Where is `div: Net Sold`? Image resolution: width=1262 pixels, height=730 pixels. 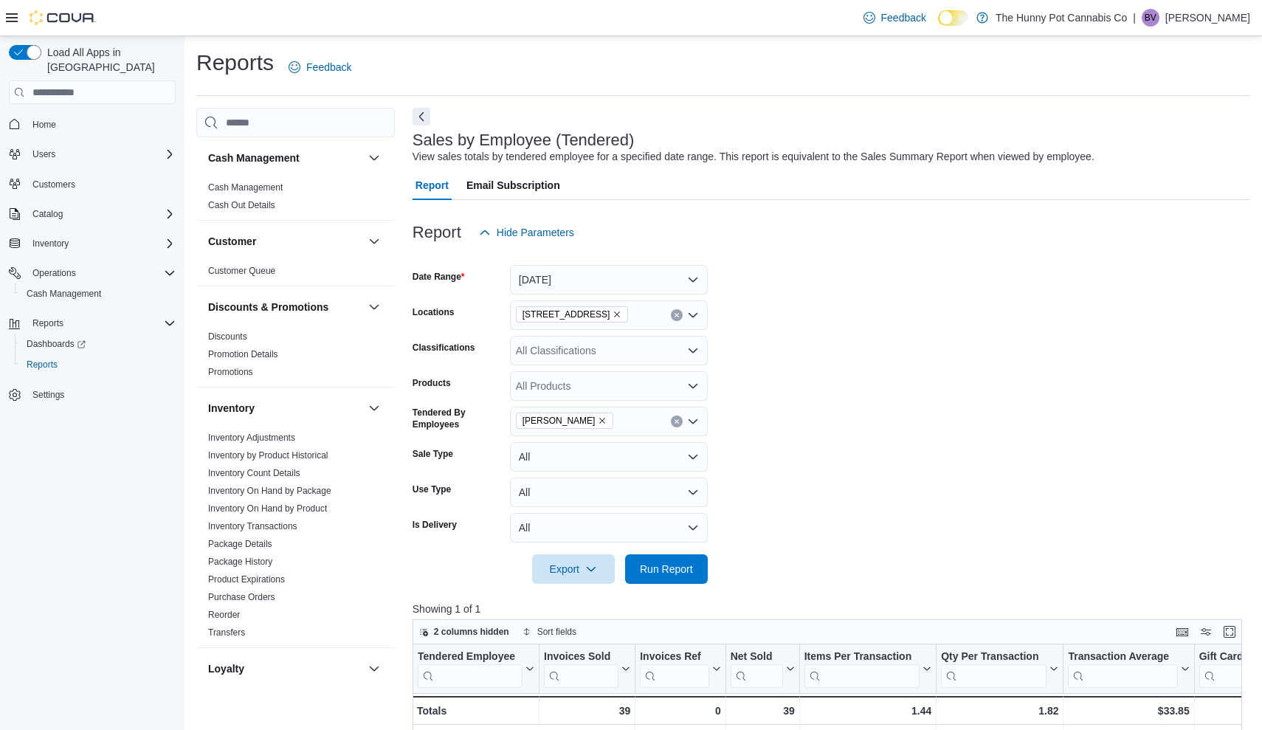
div: Net Sold is located at coordinates (756, 669).